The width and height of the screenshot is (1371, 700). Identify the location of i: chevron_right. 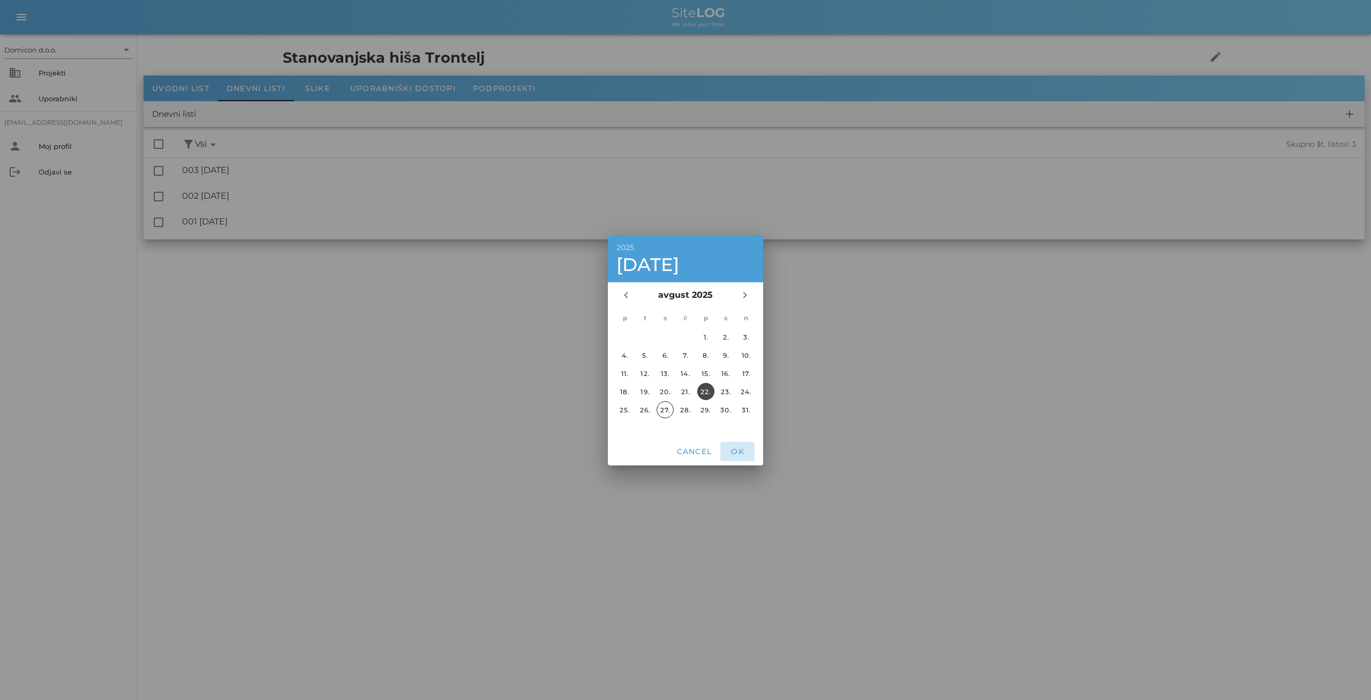
(745, 295).